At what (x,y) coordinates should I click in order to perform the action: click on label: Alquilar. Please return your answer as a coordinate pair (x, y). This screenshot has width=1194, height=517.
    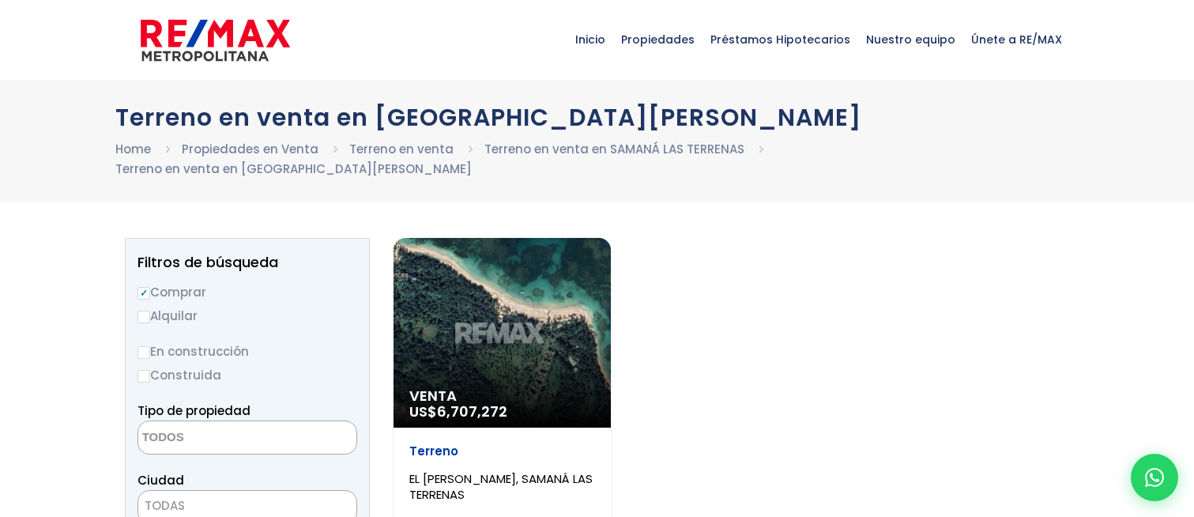
    Looking at the image, I should click on (247, 315).